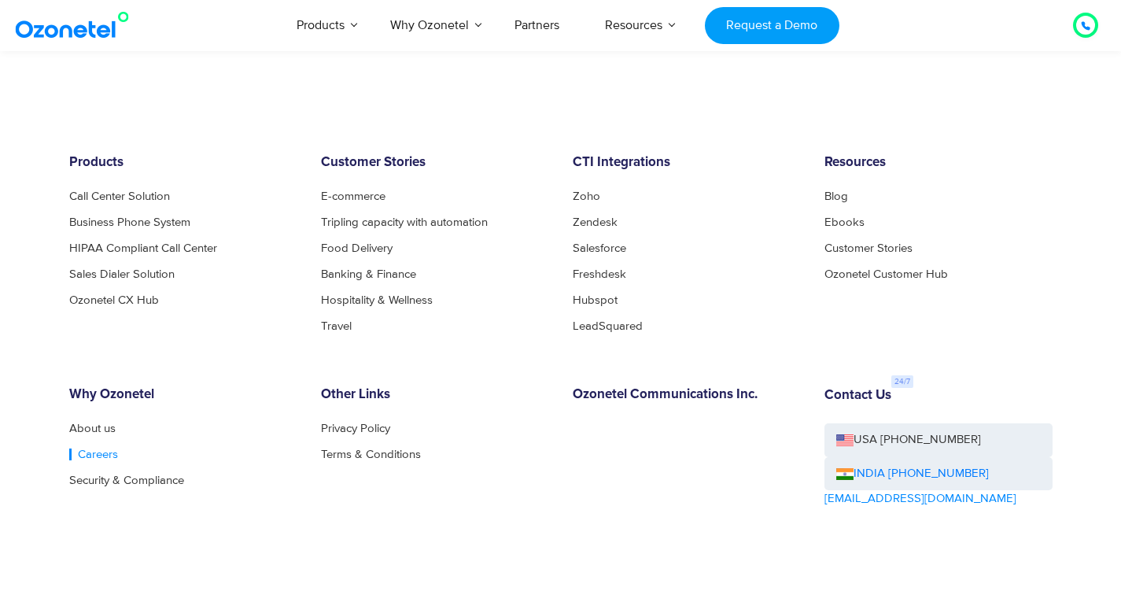 The height and width of the screenshot is (602, 1121). What do you see at coordinates (183, 163) in the screenshot?
I see `h6: Products` at bounding box center [183, 163].